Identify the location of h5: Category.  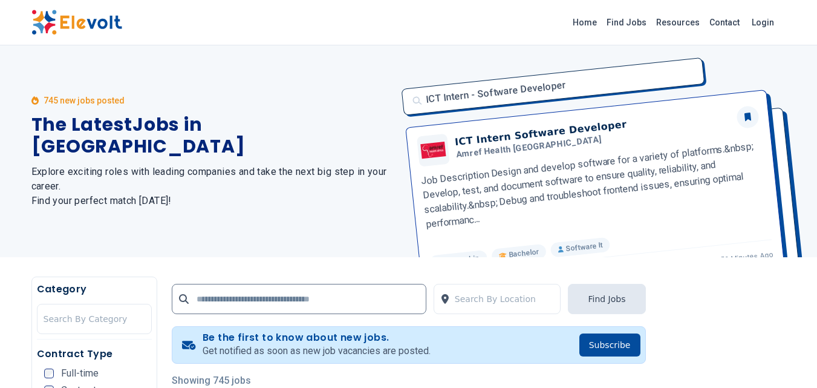
(94, 289).